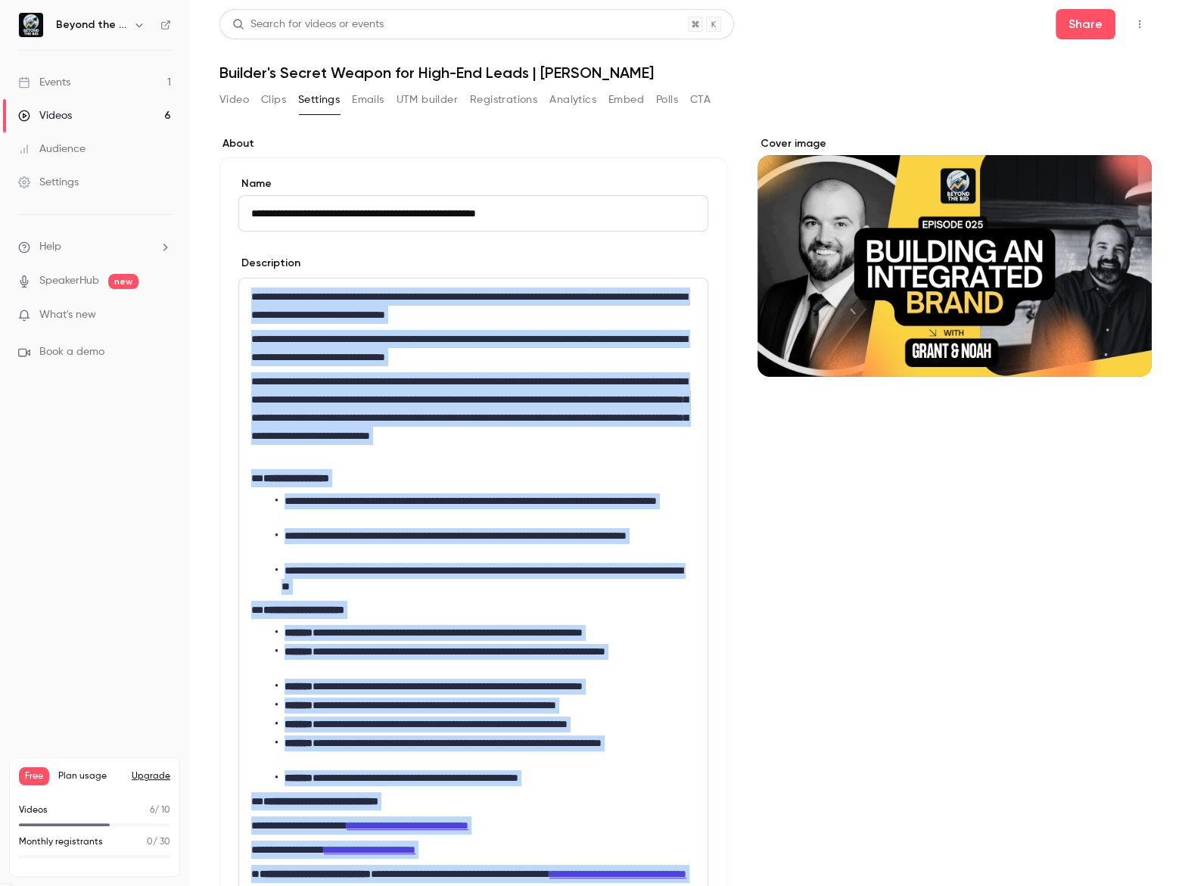 This screenshot has width=1182, height=886. Describe the element at coordinates (319, 100) in the screenshot. I see `button: Settings` at that location.